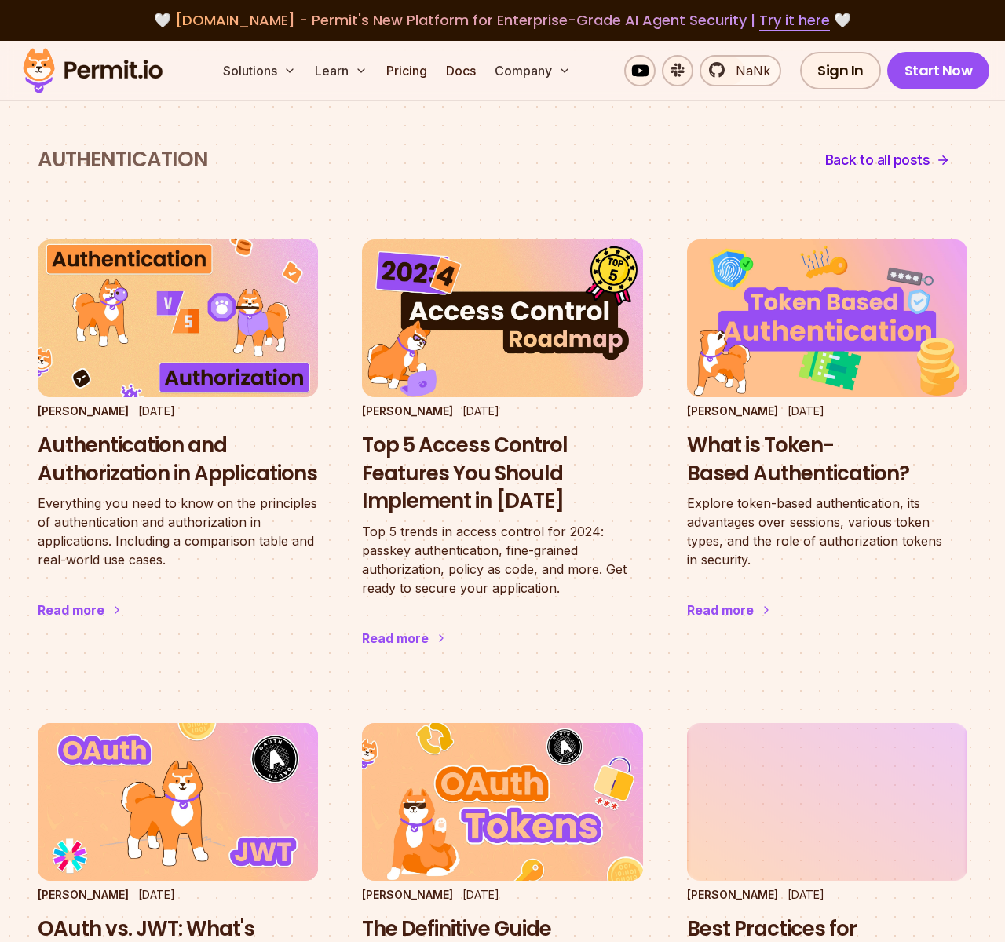 This screenshot has width=1005, height=942. What do you see at coordinates (840, 71) in the screenshot?
I see `a: Sign In` at bounding box center [840, 71].